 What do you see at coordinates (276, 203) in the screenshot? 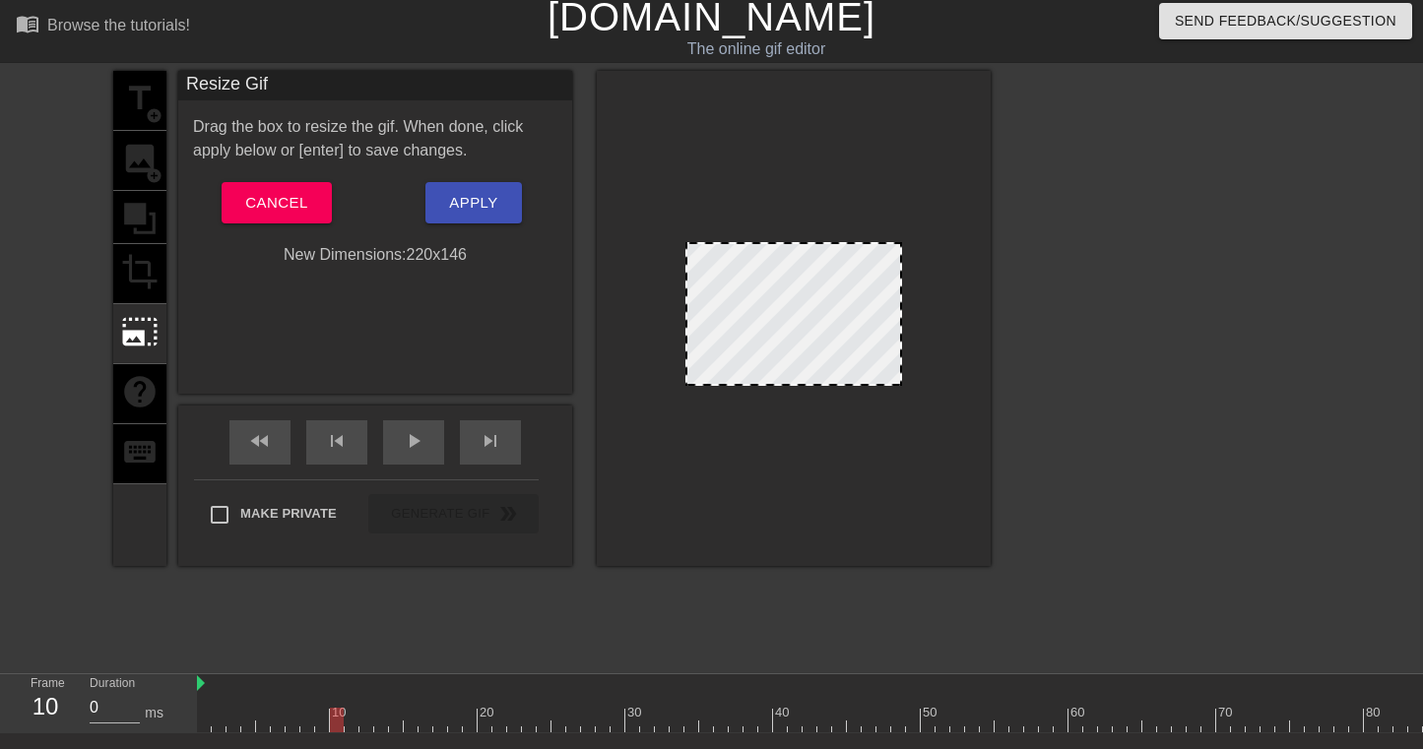
I see `button: Cancel` at bounding box center [276, 203].